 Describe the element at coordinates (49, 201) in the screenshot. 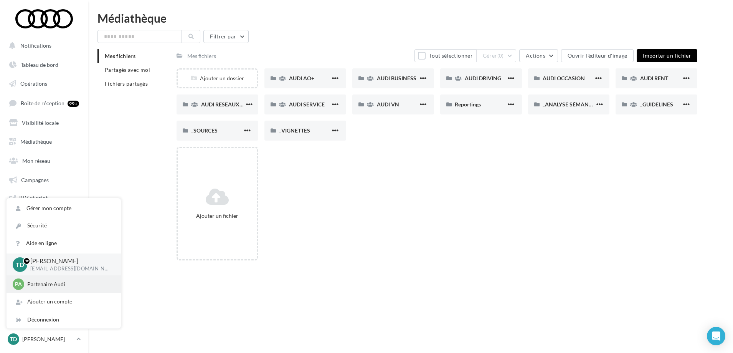

I see `span: PLV et print personnalisable` at that location.